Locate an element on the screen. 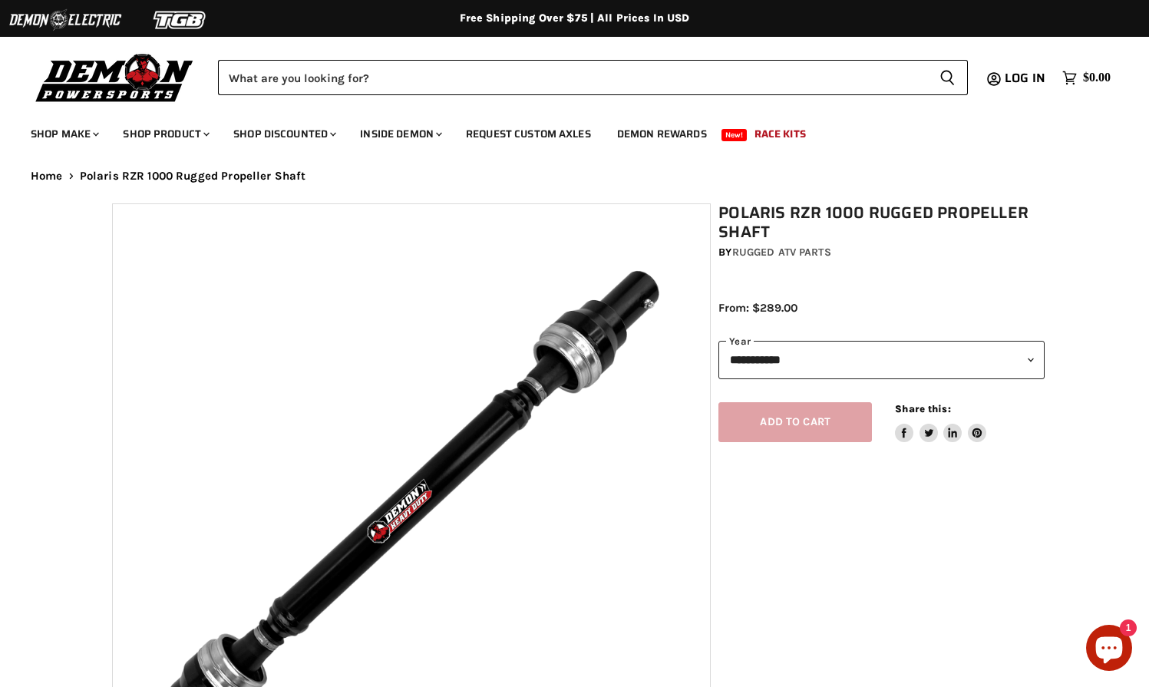  span: $0.00 is located at coordinates (1097, 78).